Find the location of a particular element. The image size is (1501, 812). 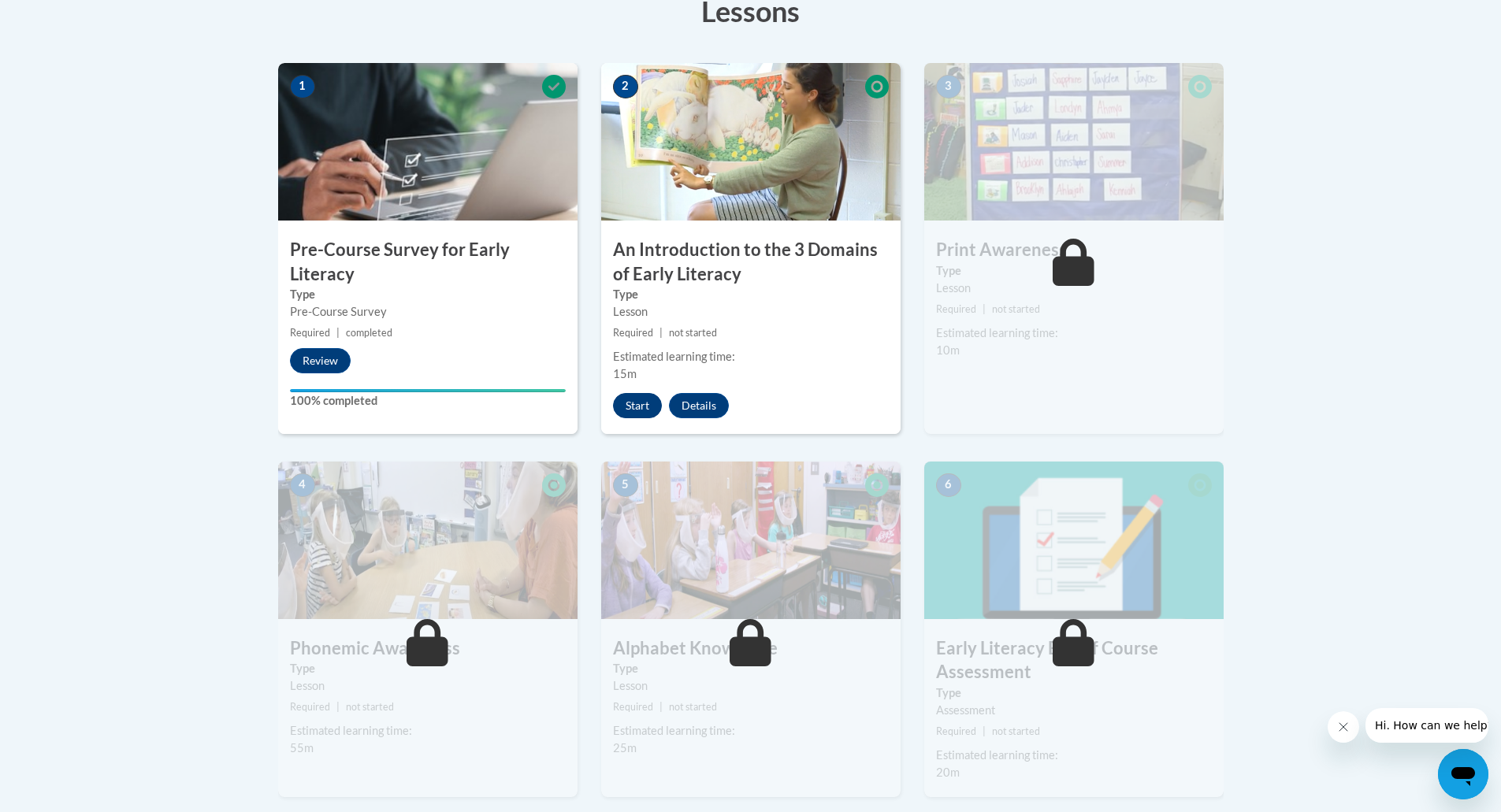

h3: Alphabet Knowledge is located at coordinates (750, 648).